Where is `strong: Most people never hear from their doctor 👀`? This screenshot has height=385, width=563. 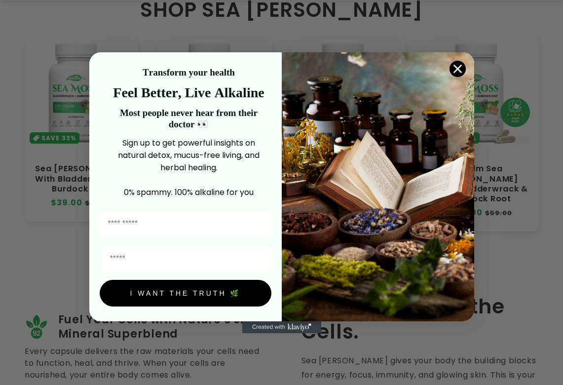 strong: Most people never hear from their doctor 👀 is located at coordinates (189, 118).